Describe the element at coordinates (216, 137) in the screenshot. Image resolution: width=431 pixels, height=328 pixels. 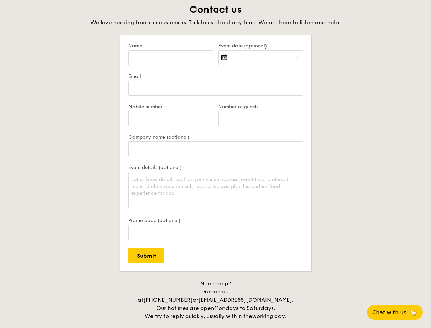
I see `label: Company name (optional)` at that location.